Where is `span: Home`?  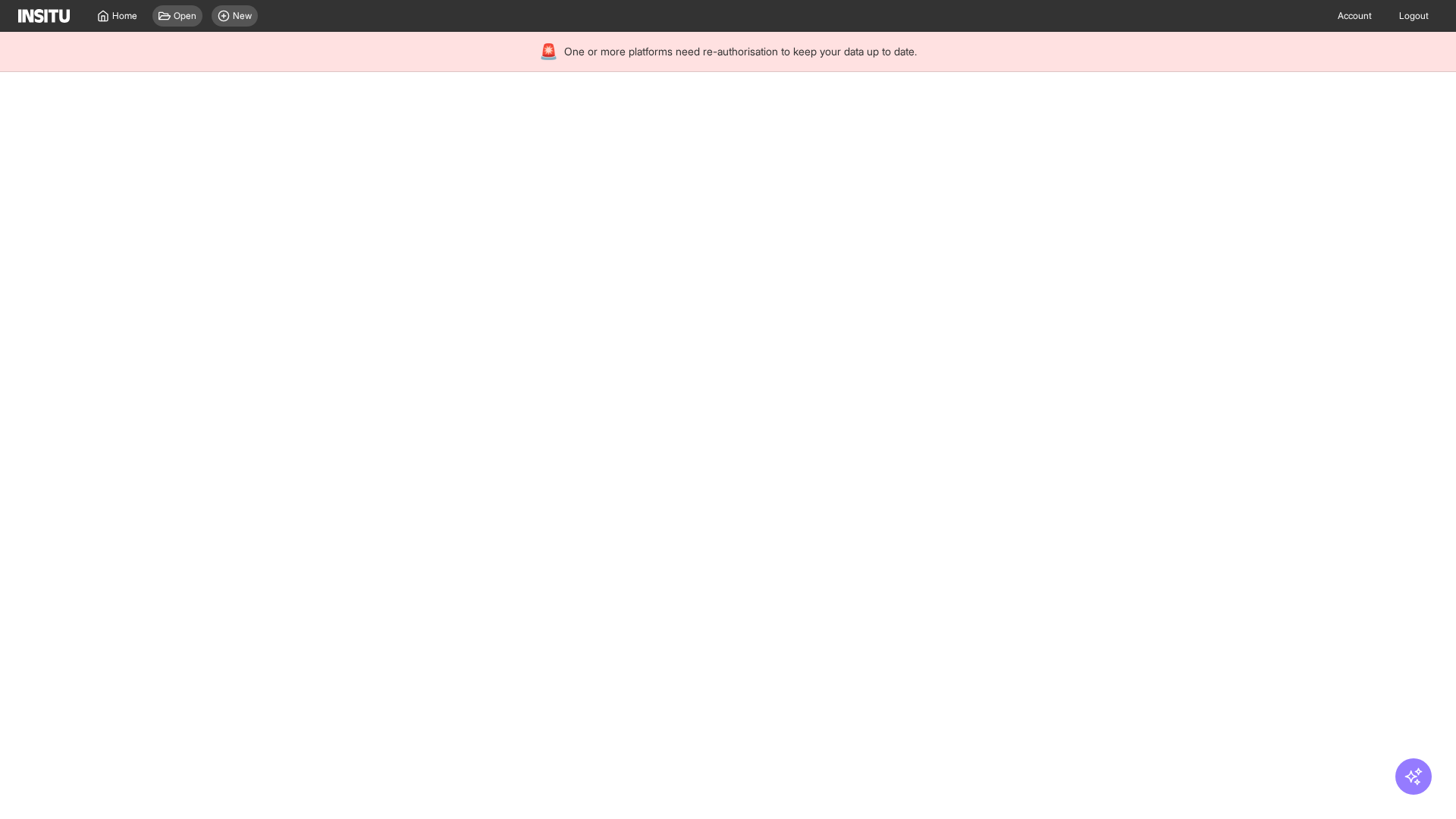 span: Home is located at coordinates (124, 16).